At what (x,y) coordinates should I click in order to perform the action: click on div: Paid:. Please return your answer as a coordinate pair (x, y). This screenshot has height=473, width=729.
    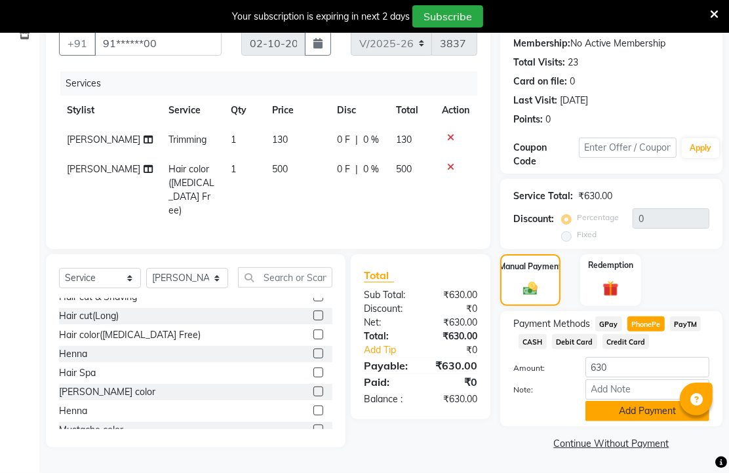
    Looking at the image, I should click on (387, 382).